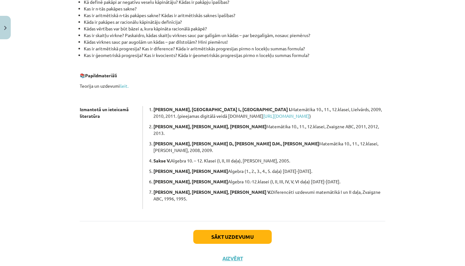  Describe the element at coordinates (162, 160) in the screenshot. I see `b: Sakse V.` at that location.